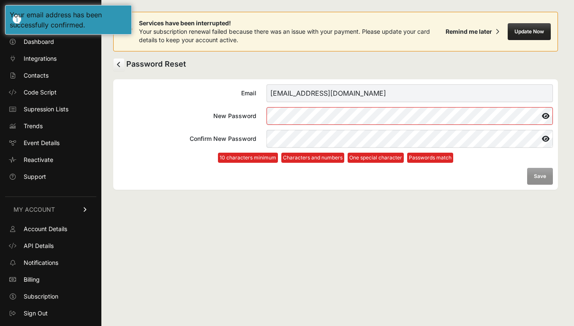 The image size is (574, 326). What do you see at coordinates (335, 65) in the screenshot?
I see `h2: Password Reset` at bounding box center [335, 65].